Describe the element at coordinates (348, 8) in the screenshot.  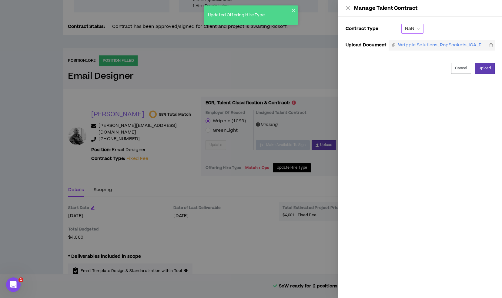
I see `button: Close` at that location.